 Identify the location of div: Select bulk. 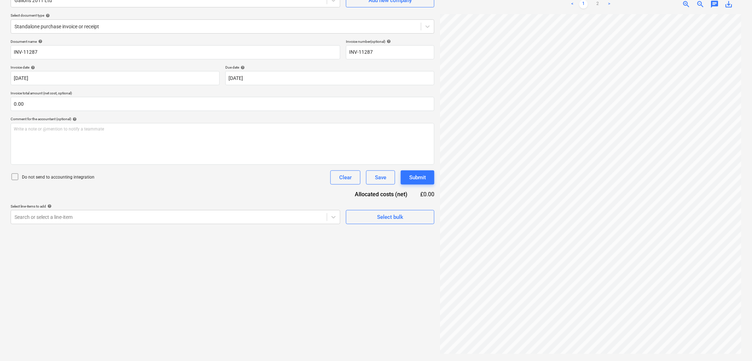
(390, 217).